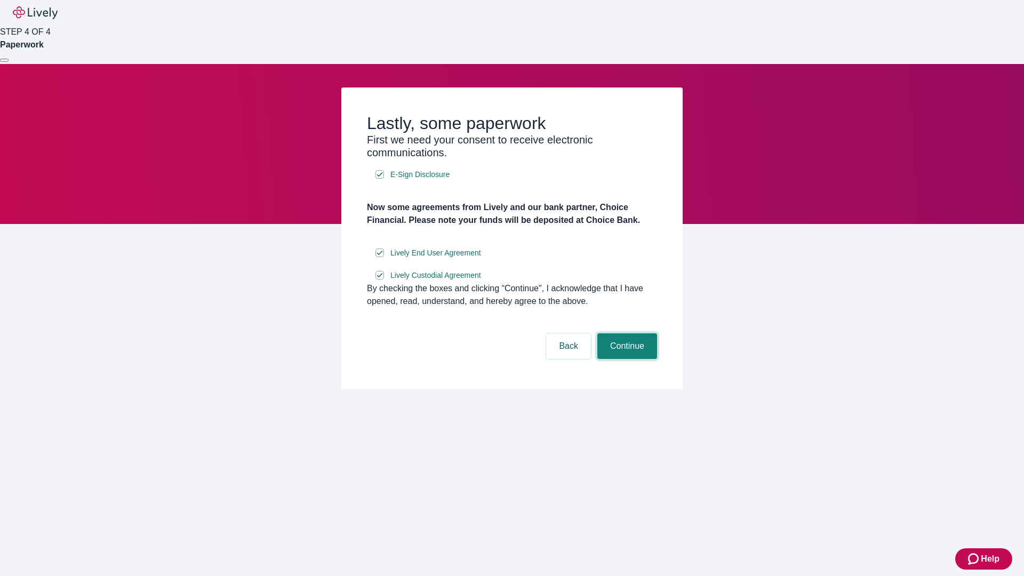  What do you see at coordinates (436, 253) in the screenshot?
I see `span: Lively End User Agreement` at bounding box center [436, 253].